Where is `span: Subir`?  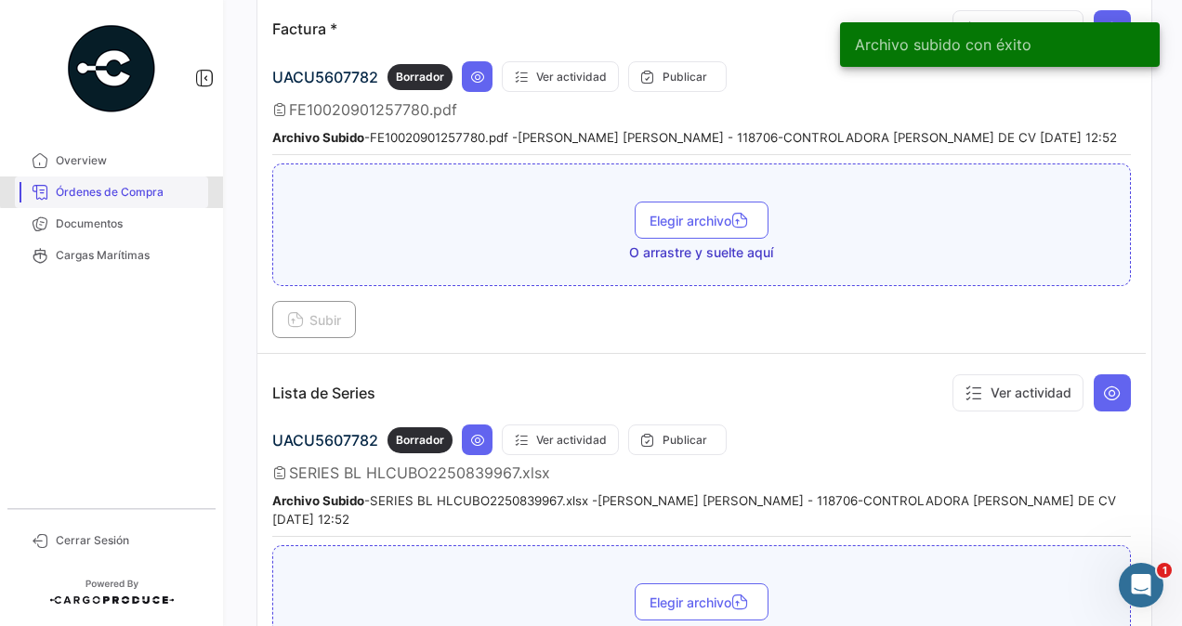 span: Subir is located at coordinates (314, 320).